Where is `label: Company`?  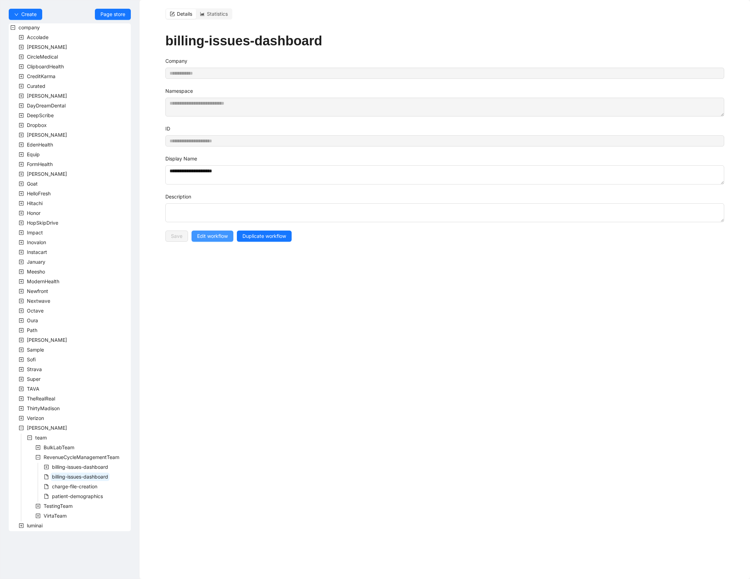
label: Company is located at coordinates (176, 61).